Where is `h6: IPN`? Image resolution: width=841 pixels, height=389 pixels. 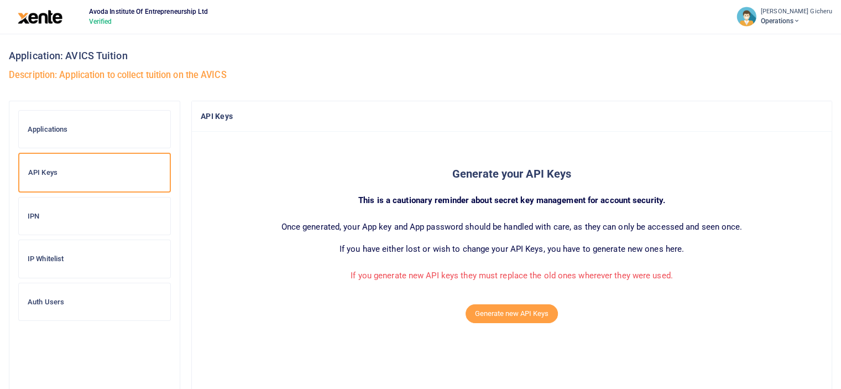 h6: IPN is located at coordinates (95, 216).